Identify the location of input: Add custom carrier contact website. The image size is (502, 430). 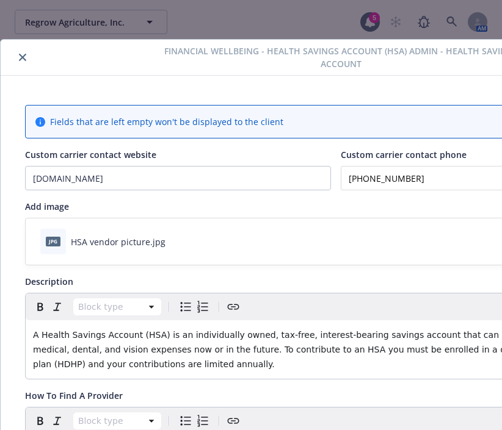
(178, 178).